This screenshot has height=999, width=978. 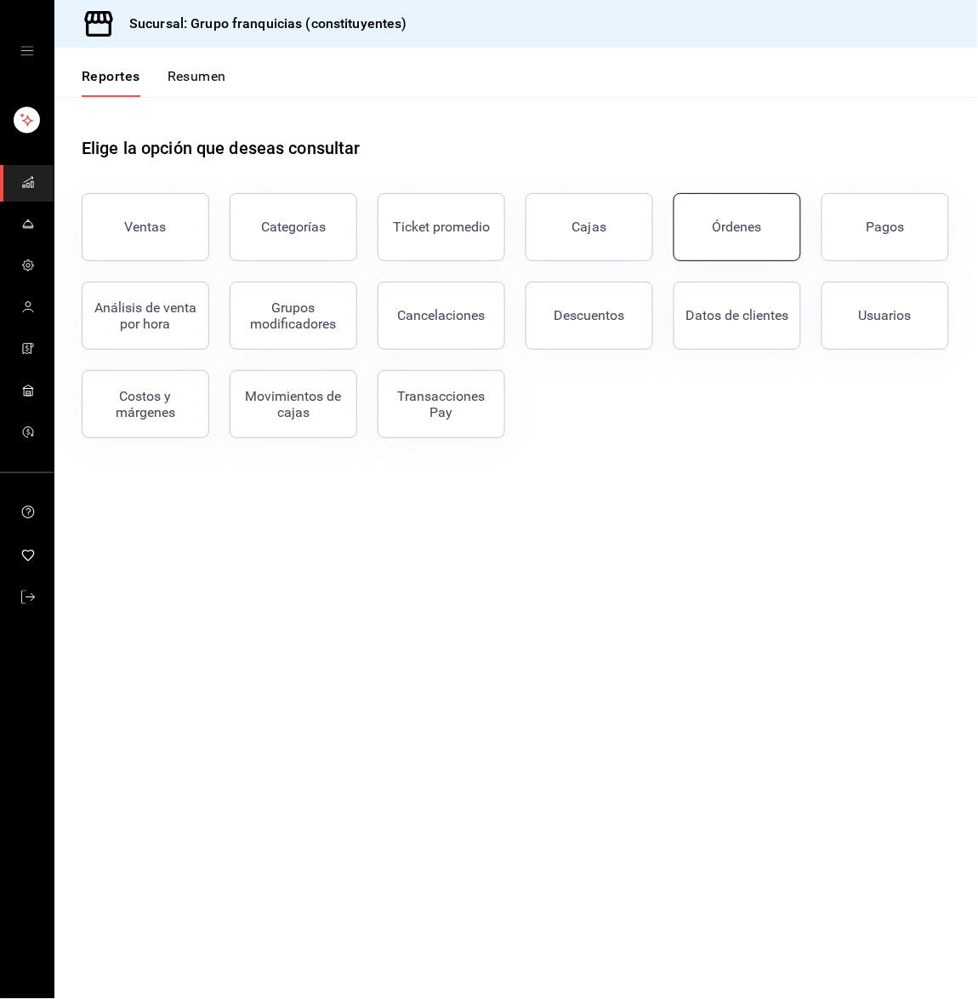 I want to click on div: Cajas, so click(x=589, y=227).